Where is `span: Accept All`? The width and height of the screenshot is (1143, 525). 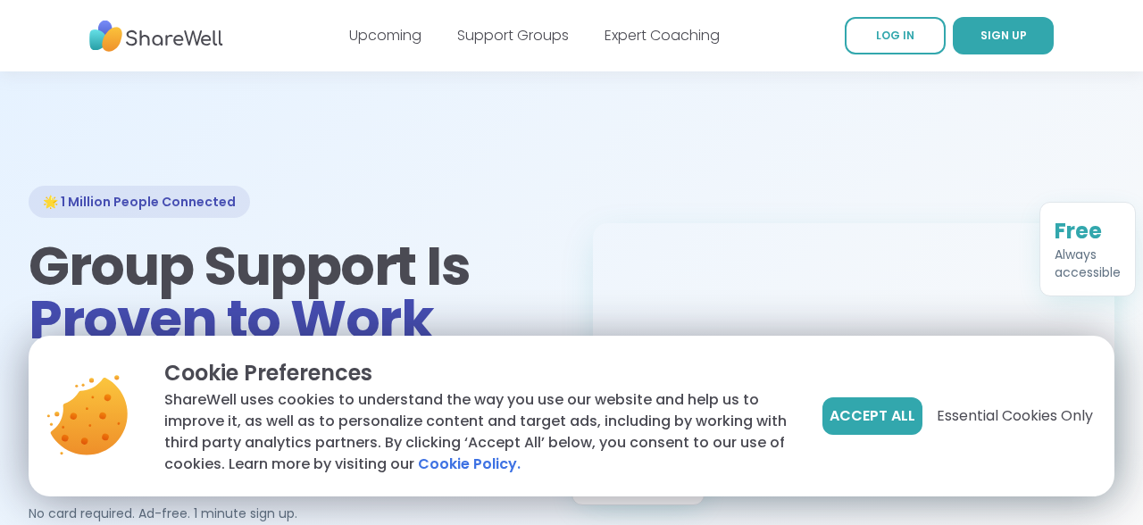 span: Accept All is located at coordinates (872, 416).